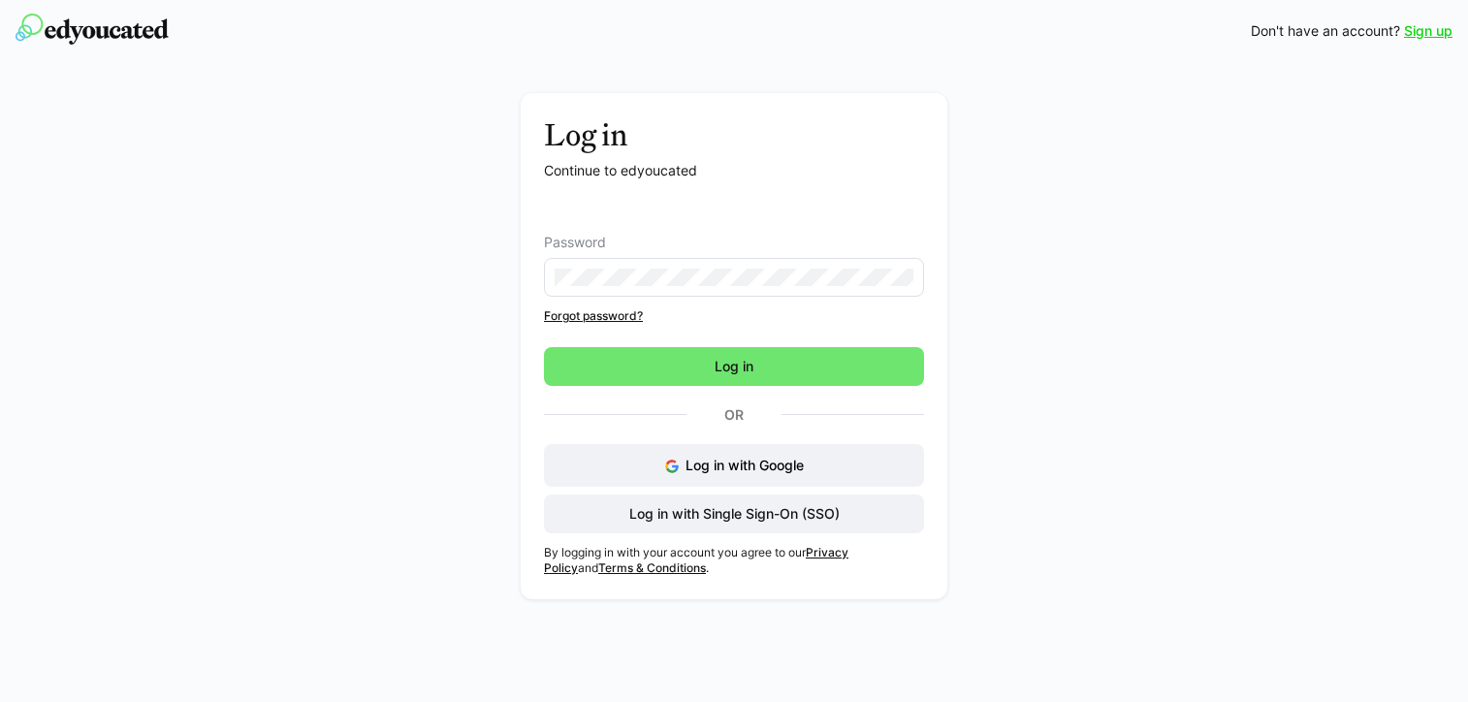 The image size is (1468, 702). What do you see at coordinates (92, 29) in the screenshot?
I see `img: edyoucated` at bounding box center [92, 29].